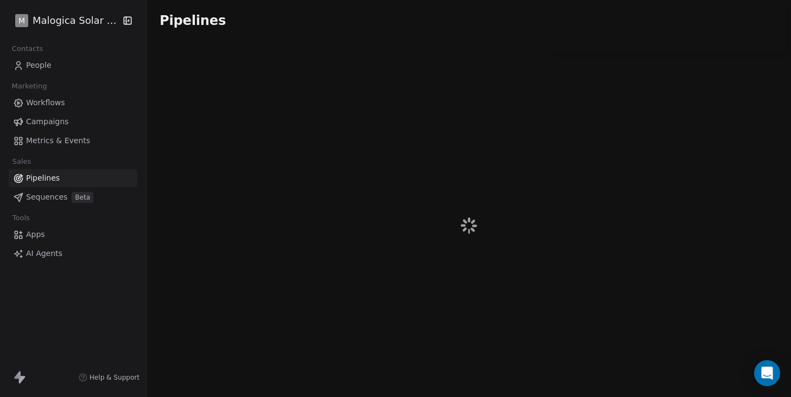 This screenshot has height=397, width=791. I want to click on a: SequencesBeta, so click(73, 197).